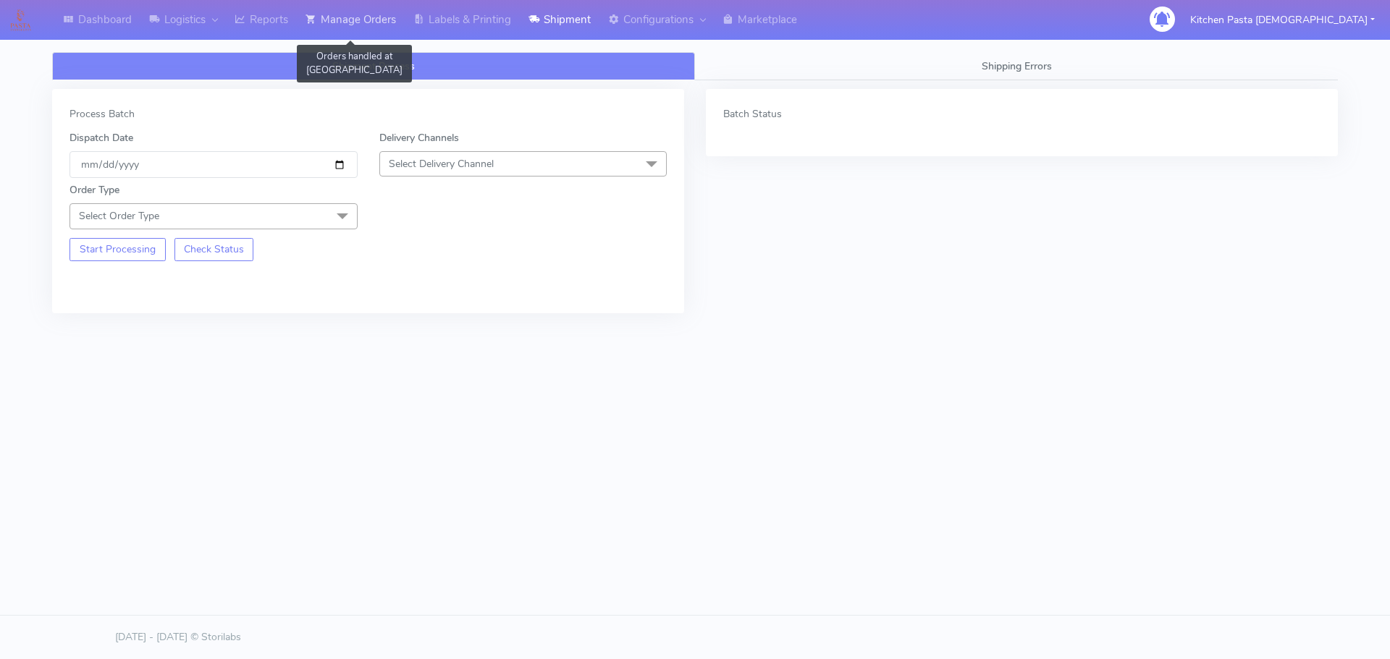  What do you see at coordinates (101, 138) in the screenshot?
I see `label: Dispatch Date` at bounding box center [101, 138].